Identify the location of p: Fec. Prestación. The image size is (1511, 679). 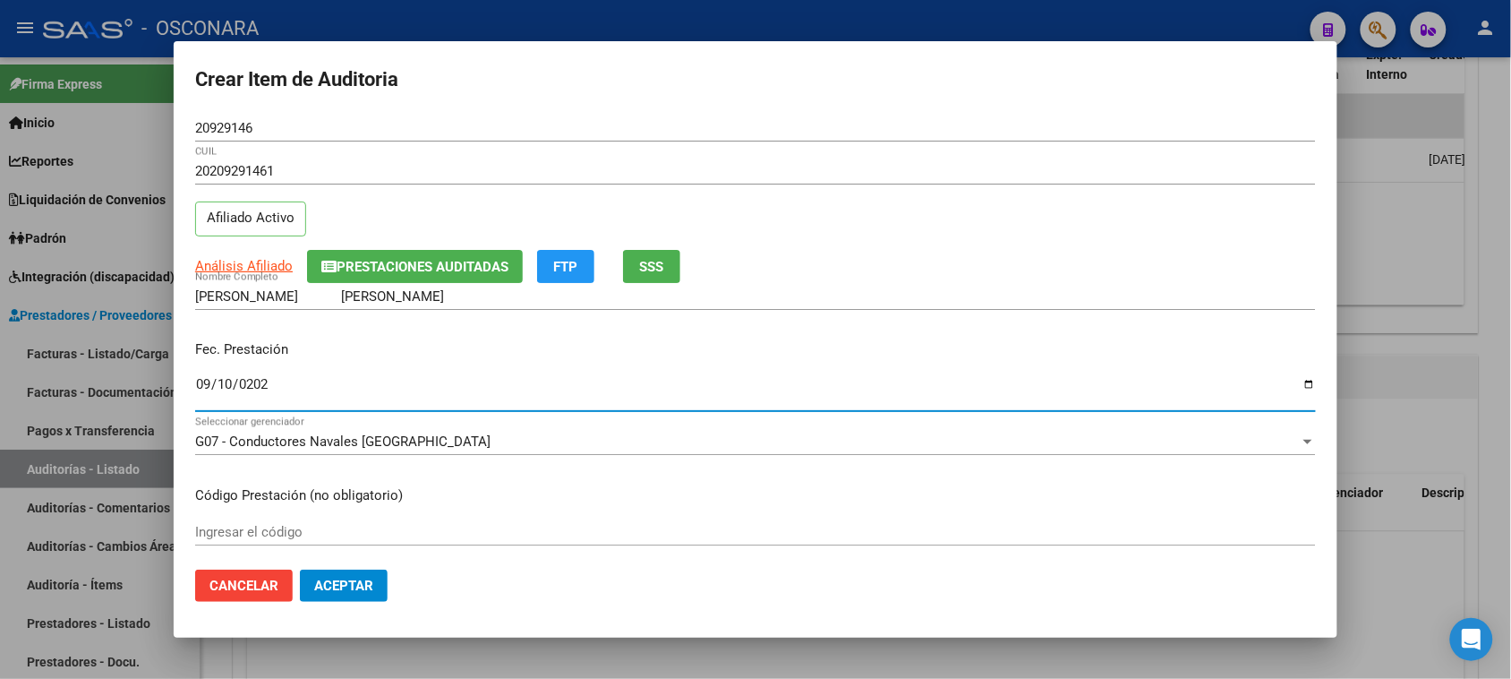
(756, 349).